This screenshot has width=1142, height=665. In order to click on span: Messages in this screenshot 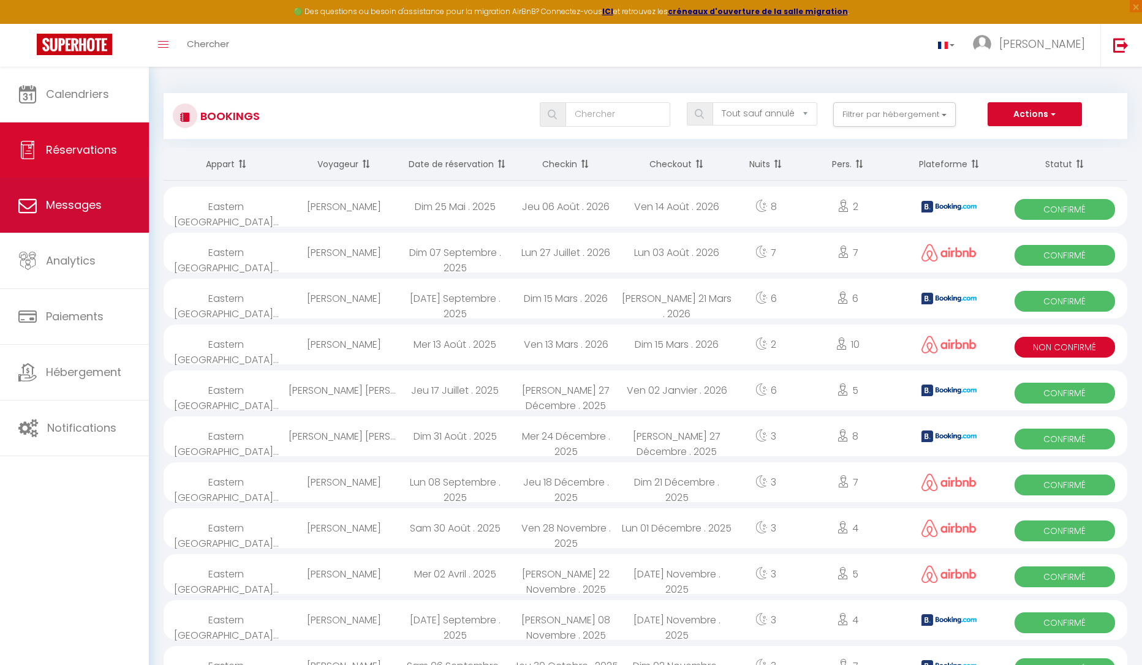, I will do `click(73, 205)`.